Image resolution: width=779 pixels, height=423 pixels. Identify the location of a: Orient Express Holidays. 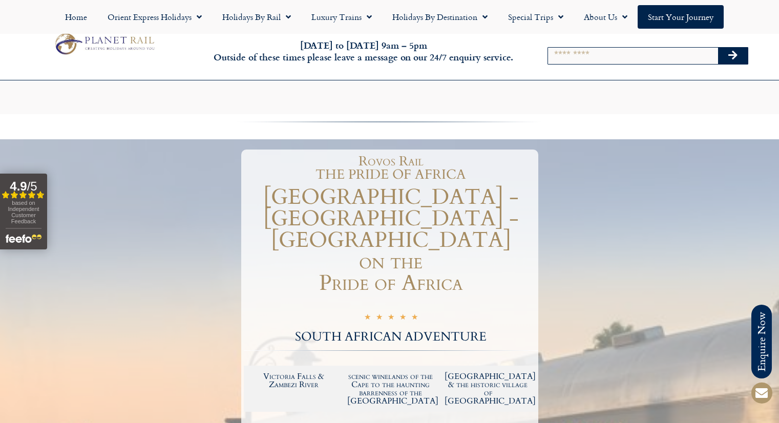
(155, 17).